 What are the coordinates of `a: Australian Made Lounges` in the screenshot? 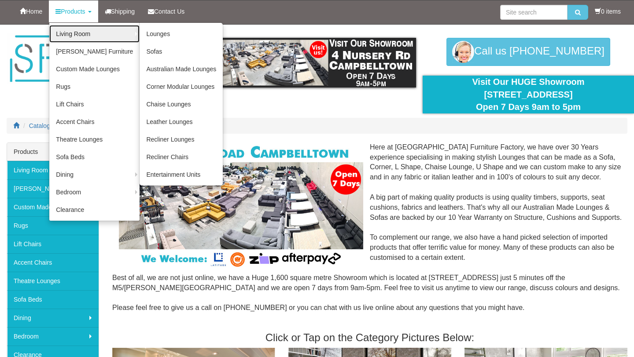 It's located at (181, 69).